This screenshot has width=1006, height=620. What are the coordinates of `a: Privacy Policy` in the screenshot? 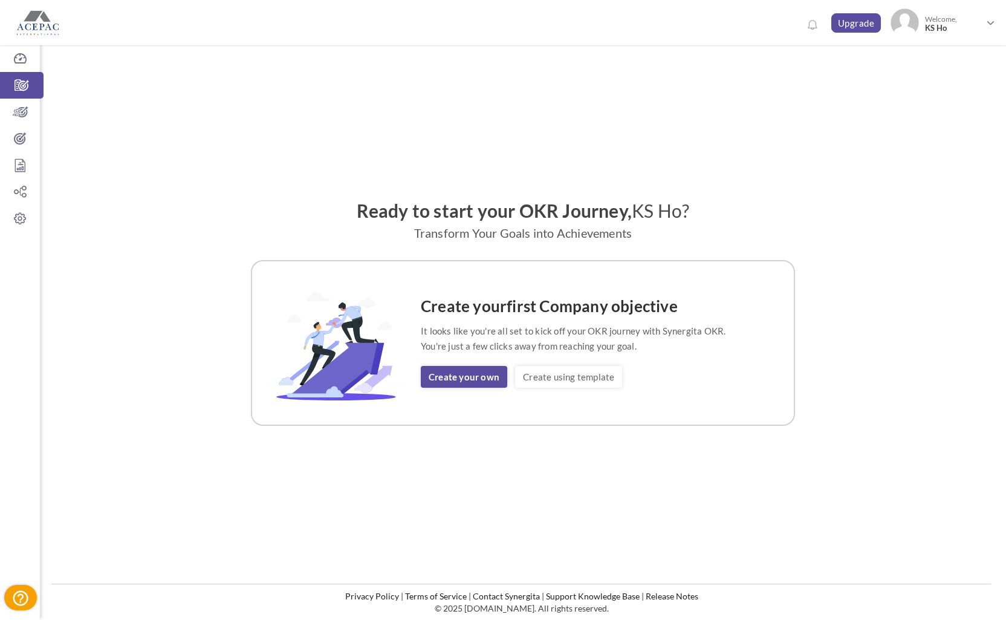 It's located at (372, 596).